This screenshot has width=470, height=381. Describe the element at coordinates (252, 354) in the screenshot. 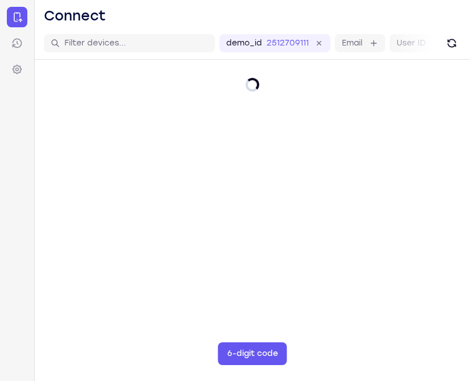

I see `button: 6-digit code` at that location.